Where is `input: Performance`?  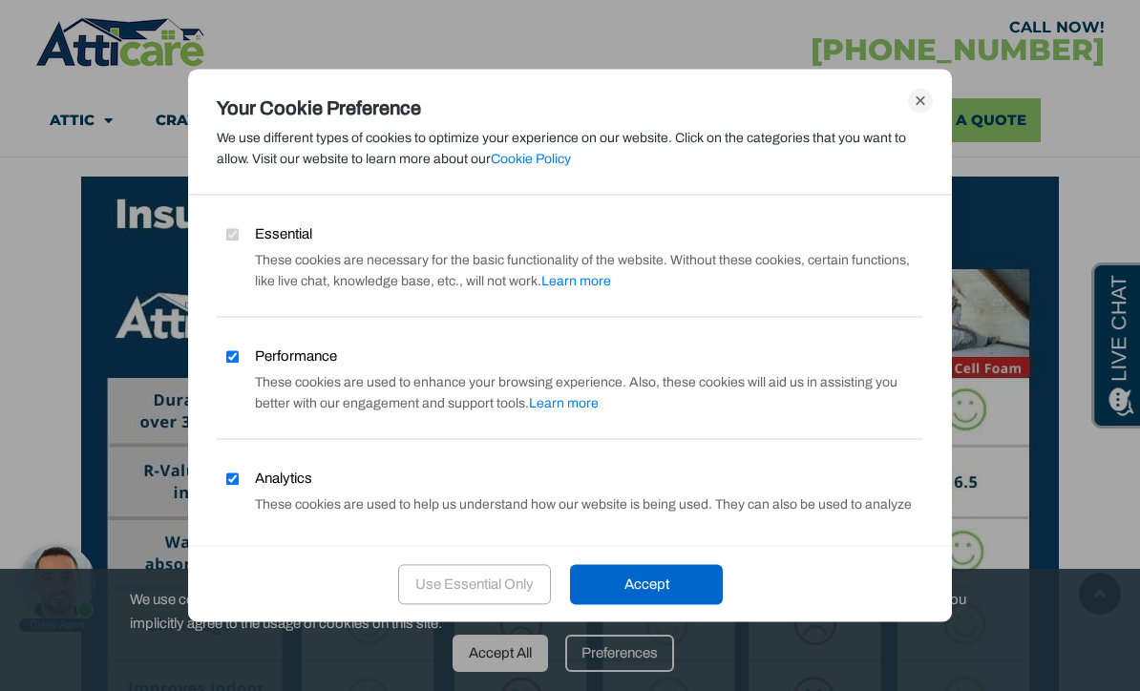 input: Performance is located at coordinates (232, 356).